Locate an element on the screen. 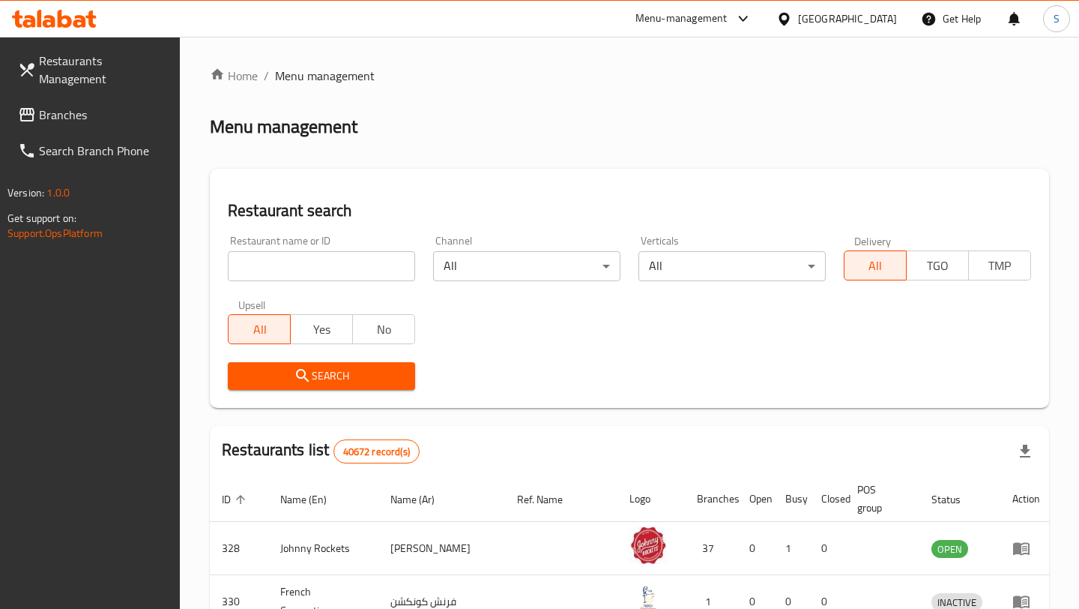 The width and height of the screenshot is (1079, 609). span: Name (En) is located at coordinates (313, 499).